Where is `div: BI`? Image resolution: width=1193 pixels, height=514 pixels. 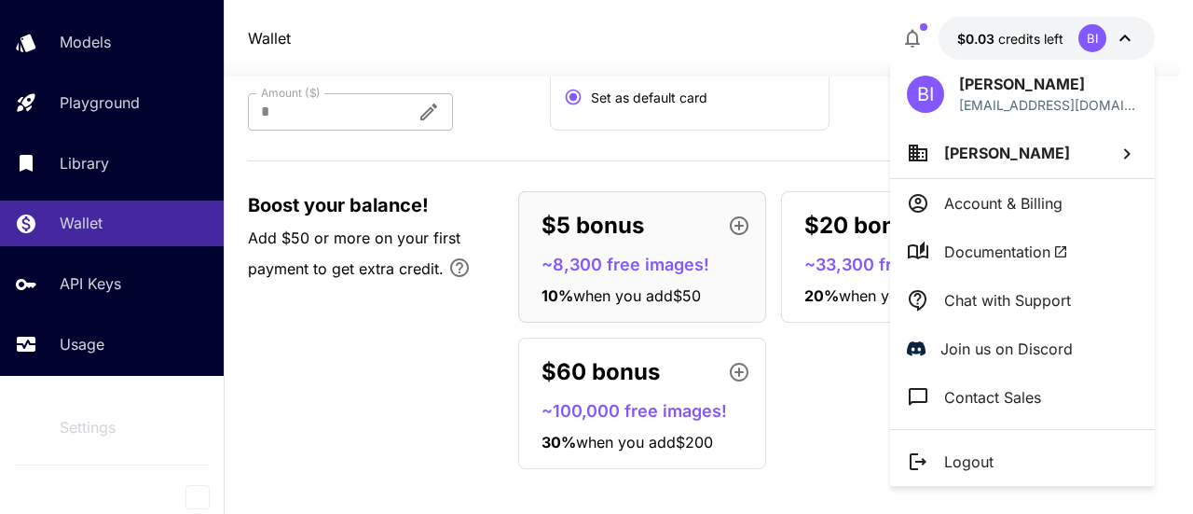
div: BI is located at coordinates (926, 94).